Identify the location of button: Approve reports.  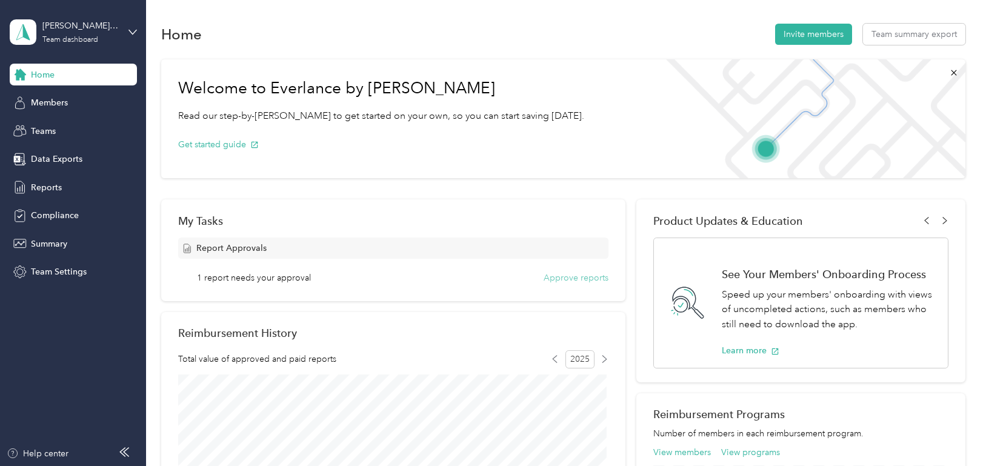
(576, 278).